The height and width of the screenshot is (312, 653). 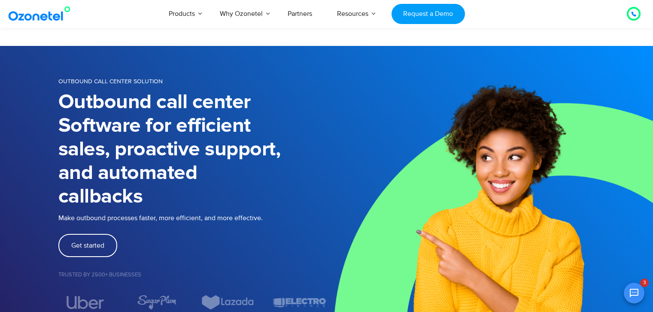 What do you see at coordinates (85, 302) in the screenshot?
I see `div: 4 / 7` at bounding box center [85, 302].